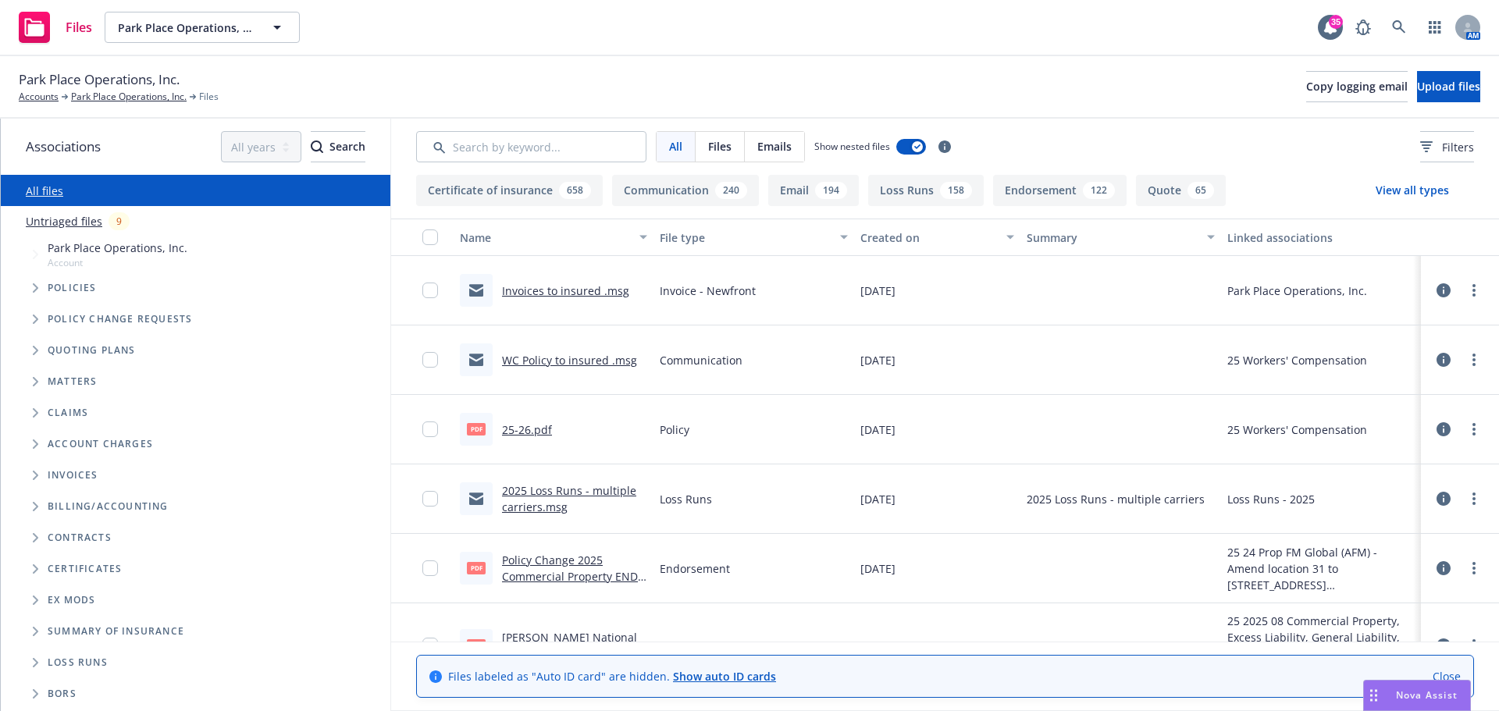  Describe the element at coordinates (1321, 237) in the screenshot. I see `div: Linked associations` at that location.